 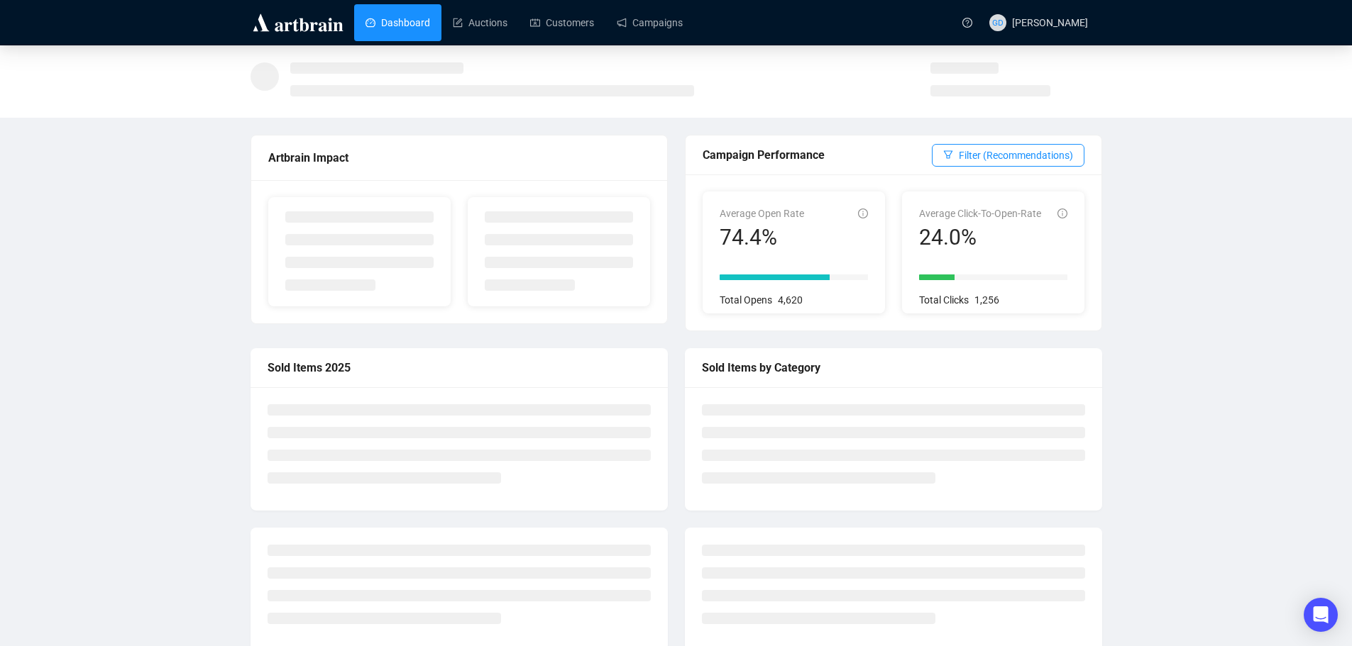 What do you see at coordinates (893, 368) in the screenshot?
I see `div: Sold Items by Category` at bounding box center [893, 368].